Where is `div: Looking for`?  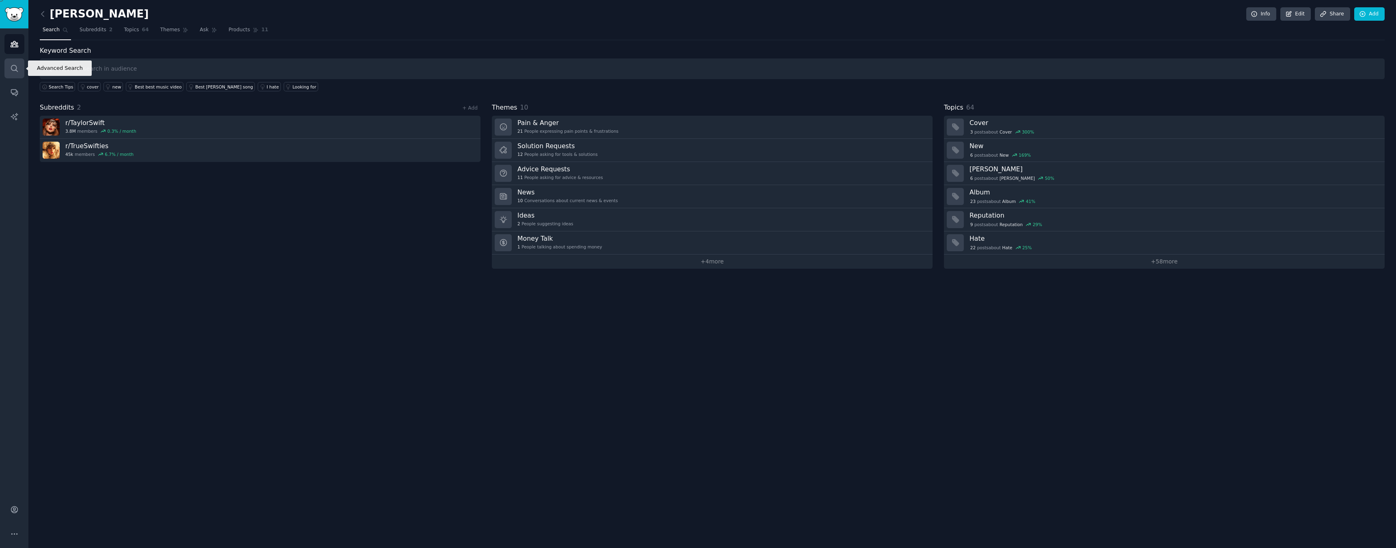 div: Looking for is located at coordinates (304, 87).